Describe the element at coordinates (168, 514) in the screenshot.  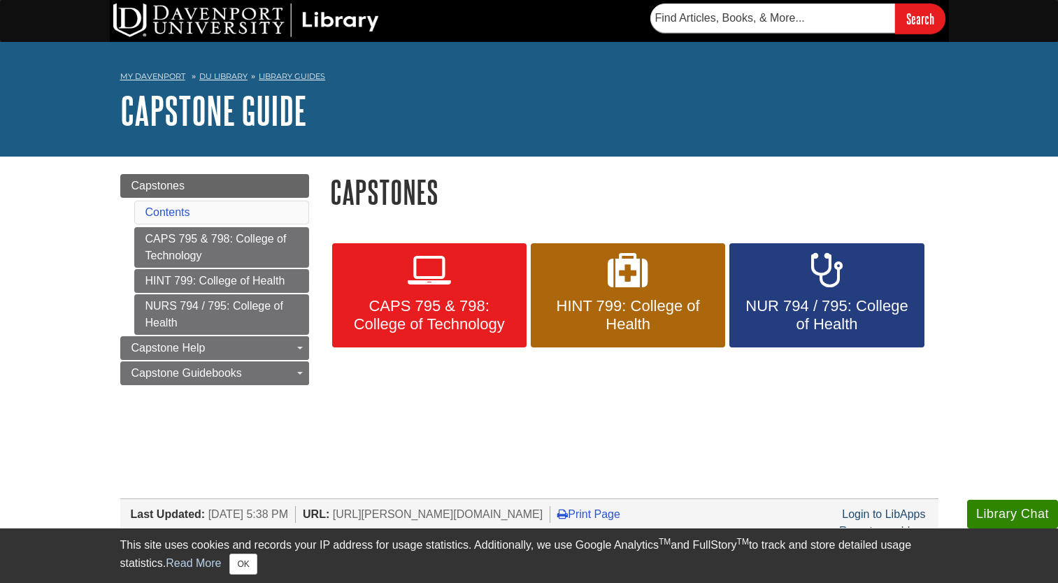
I see `span: Last Updated:` at that location.